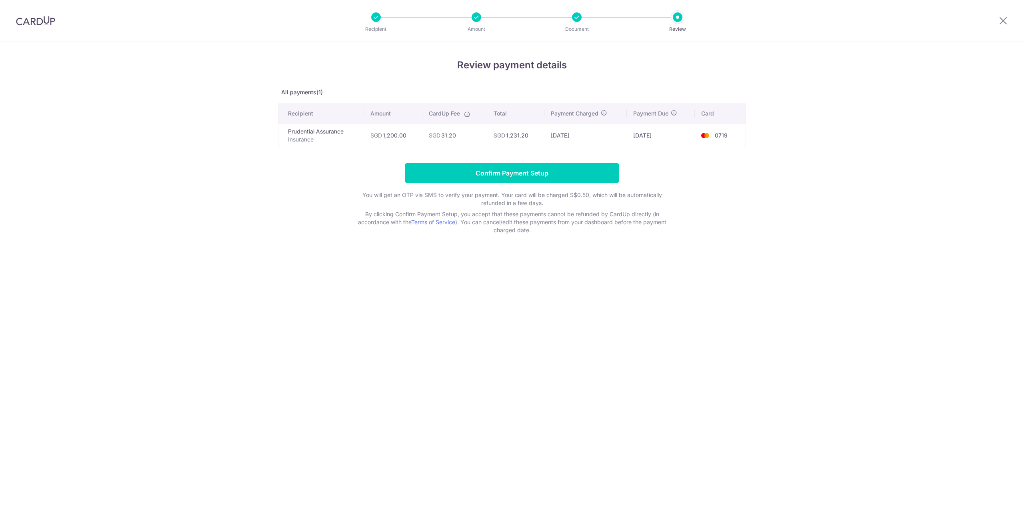 The width and height of the screenshot is (1024, 508). I want to click on th: Recipient, so click(321, 114).